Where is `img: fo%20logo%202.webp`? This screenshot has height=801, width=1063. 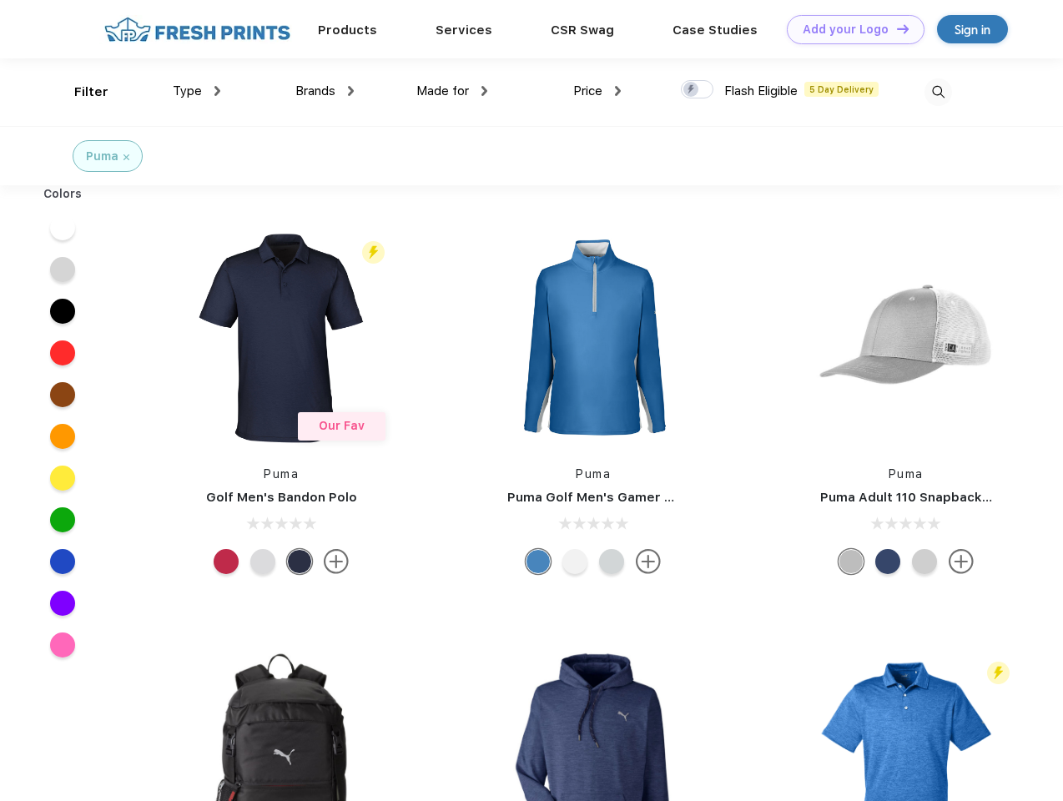
img: fo%20logo%202.webp is located at coordinates (197, 29).